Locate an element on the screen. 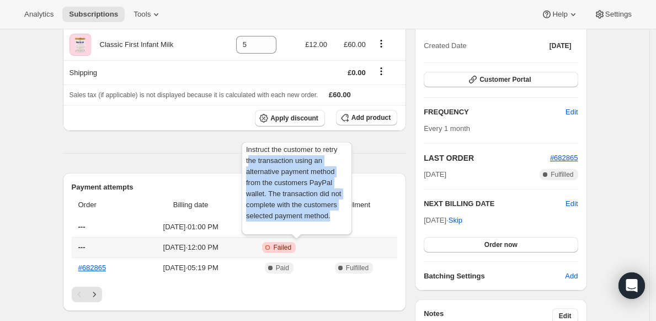  span: £12.00 is located at coordinates (316, 44).